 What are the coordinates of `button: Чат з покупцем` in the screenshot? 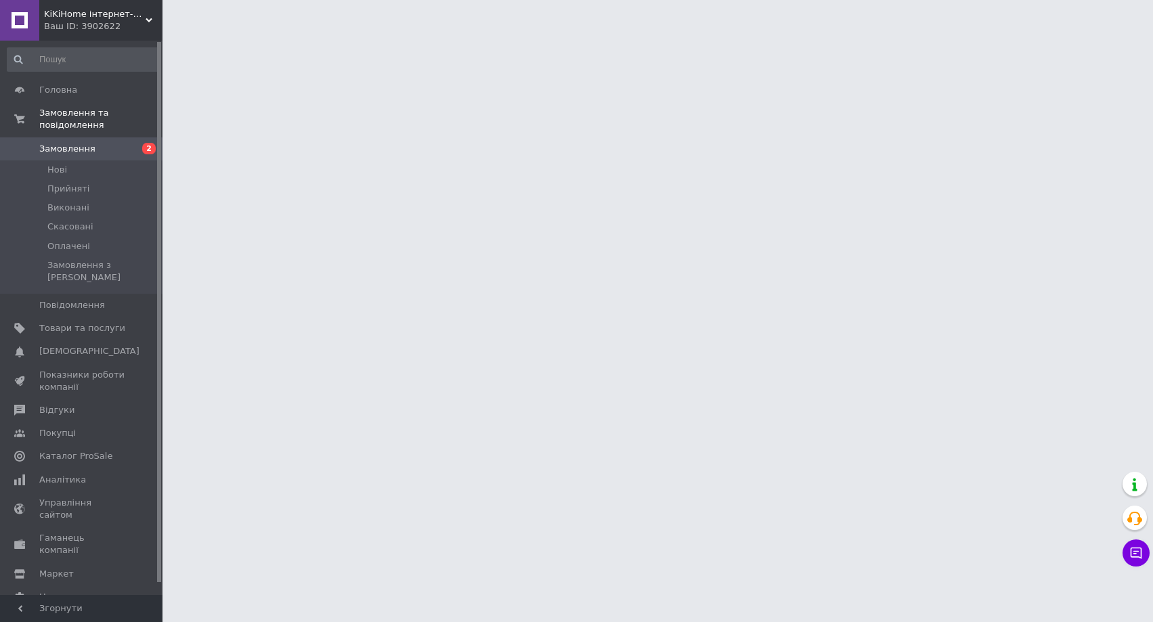 It's located at (1136, 553).